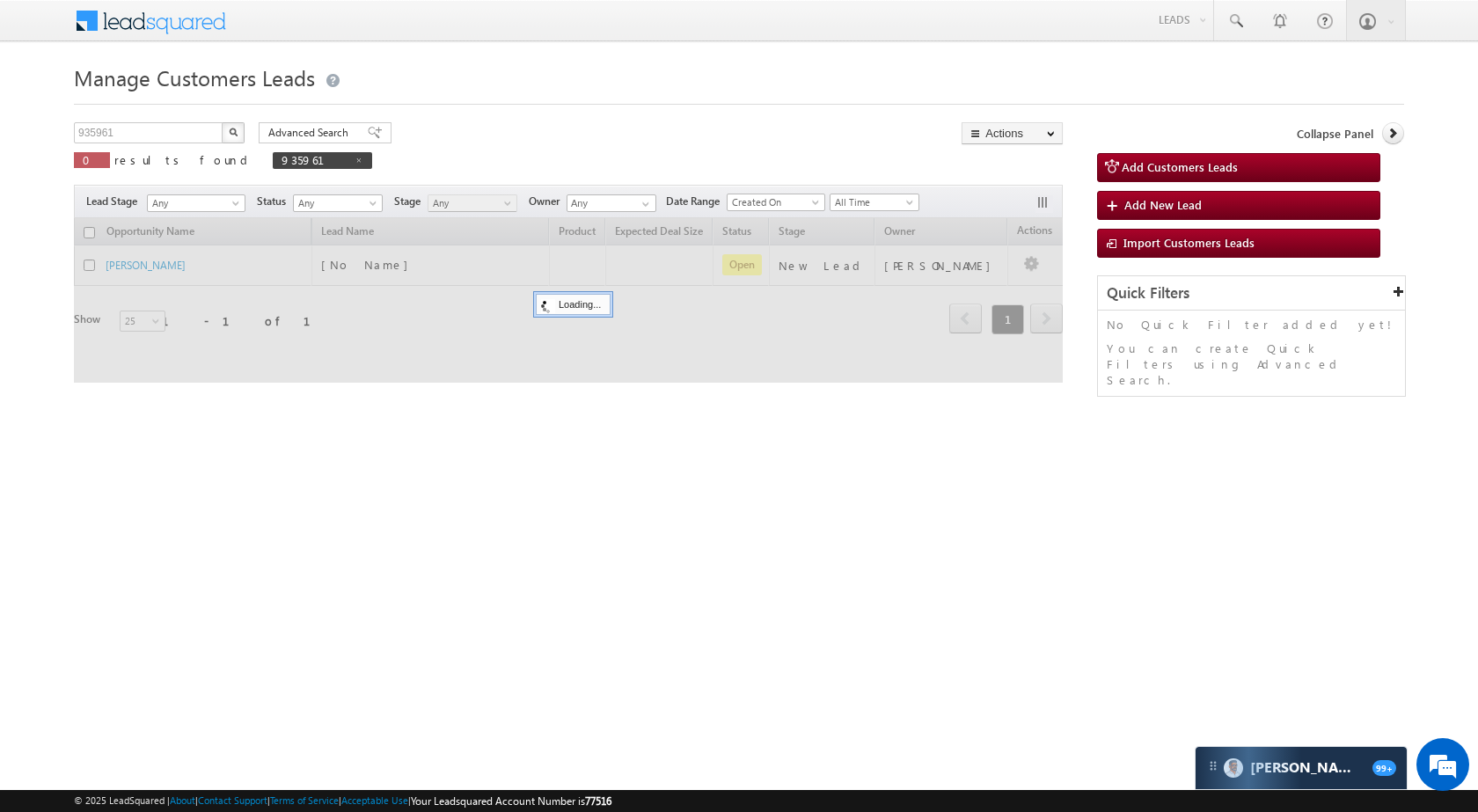  What do you see at coordinates (313, 159) in the screenshot?
I see `span: 935961` at bounding box center [313, 159].